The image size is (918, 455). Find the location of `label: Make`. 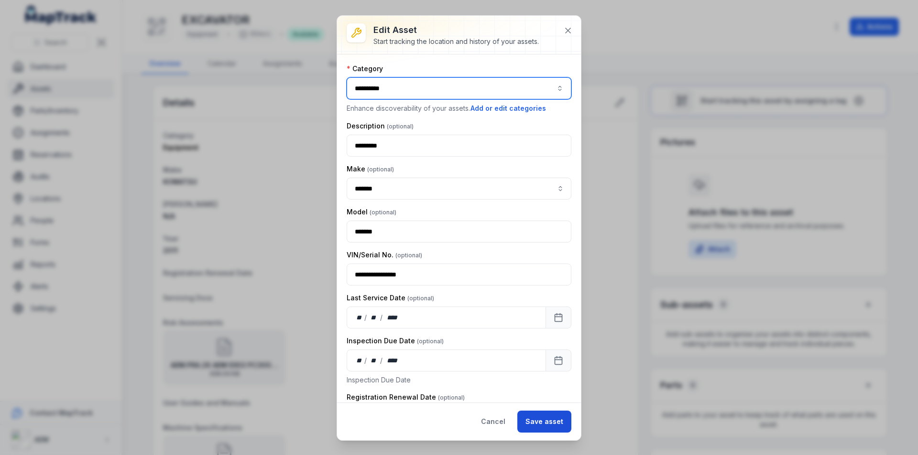

label: Make is located at coordinates (370, 169).